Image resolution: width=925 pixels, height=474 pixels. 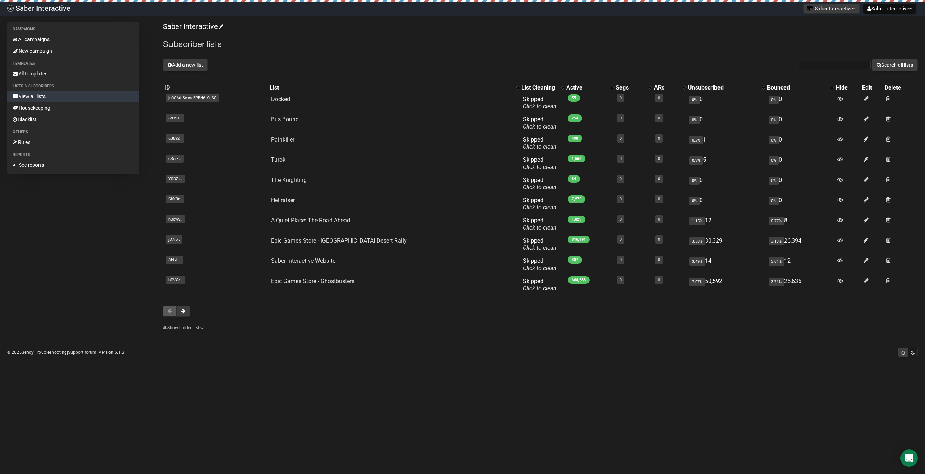 I want to click on a: All campaigns, so click(x=73, y=39).